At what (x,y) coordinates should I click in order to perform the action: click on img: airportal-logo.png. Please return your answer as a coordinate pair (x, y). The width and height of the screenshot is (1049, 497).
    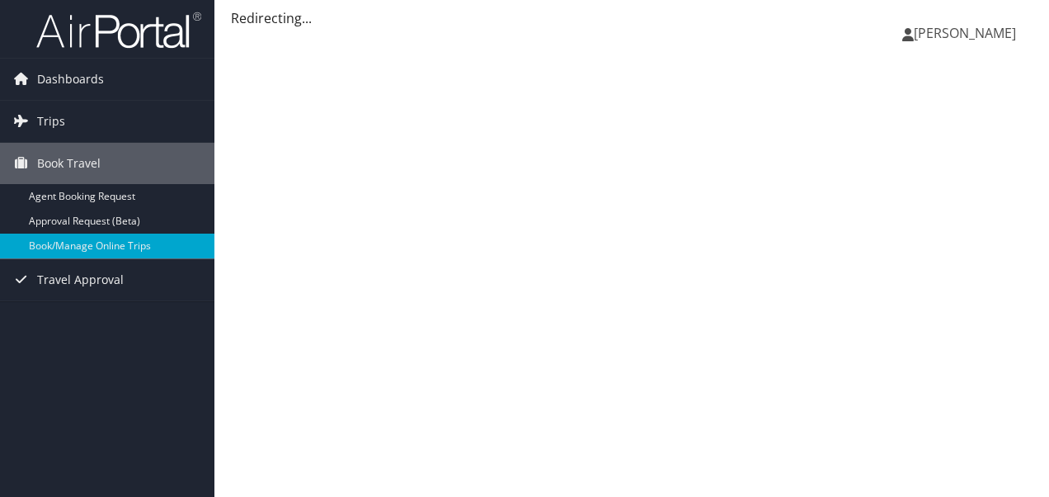
    Looking at the image, I should click on (119, 30).